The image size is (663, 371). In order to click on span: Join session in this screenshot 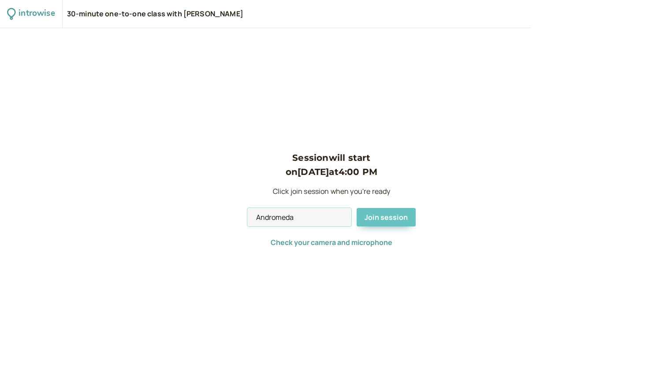, I will do `click(386, 217)`.